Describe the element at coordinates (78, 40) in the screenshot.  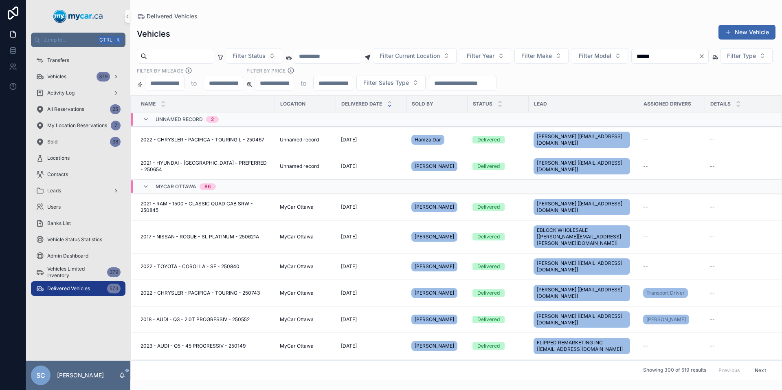
I see `button: Jump to...CtrlK` at that location.